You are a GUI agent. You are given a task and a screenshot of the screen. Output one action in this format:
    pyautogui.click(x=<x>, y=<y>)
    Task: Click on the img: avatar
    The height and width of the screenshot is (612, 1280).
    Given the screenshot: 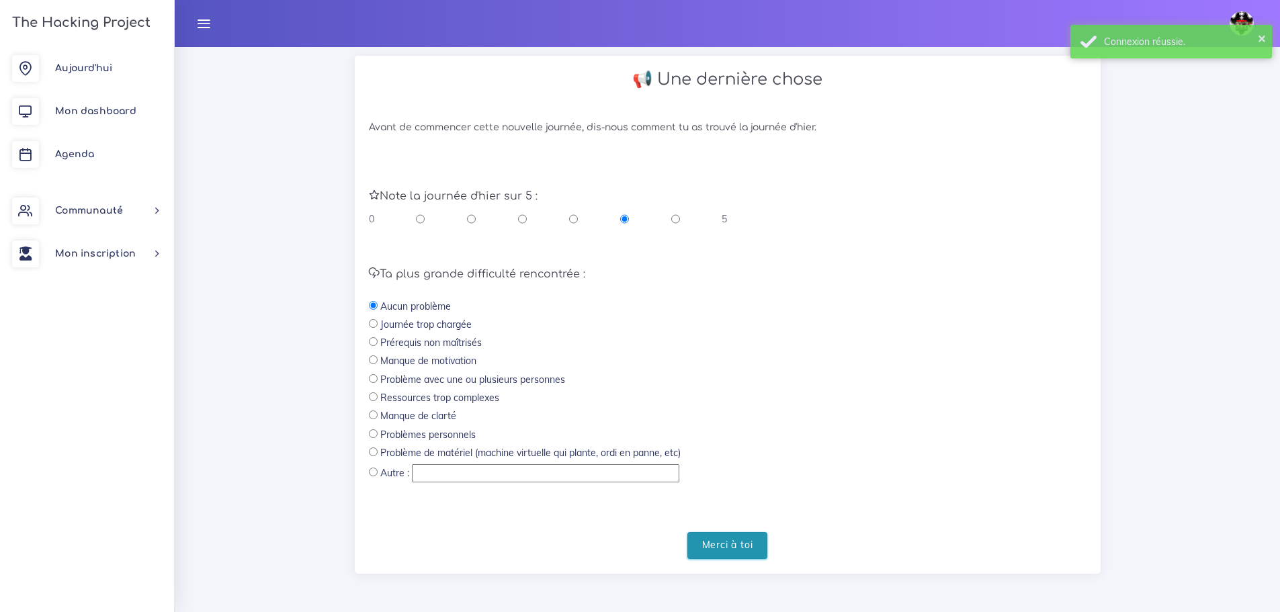 What is the action you would take?
    pyautogui.click(x=1242, y=24)
    